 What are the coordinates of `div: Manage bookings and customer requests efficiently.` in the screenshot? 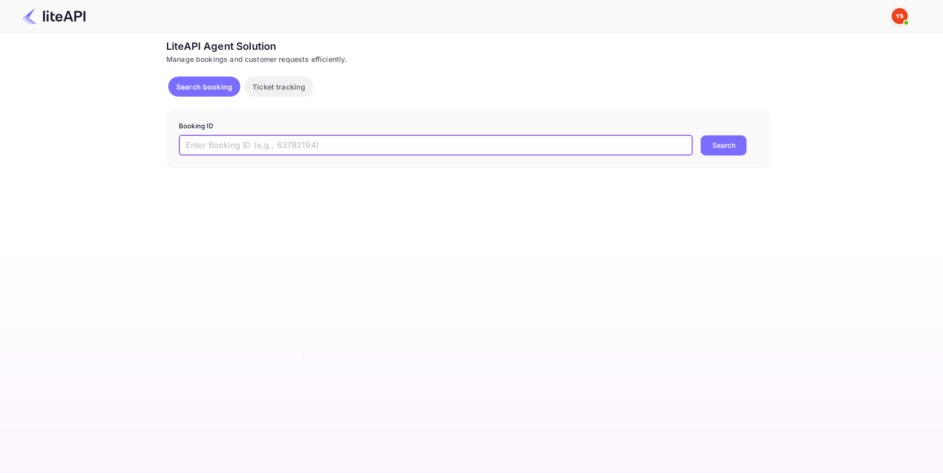 It's located at (468, 59).